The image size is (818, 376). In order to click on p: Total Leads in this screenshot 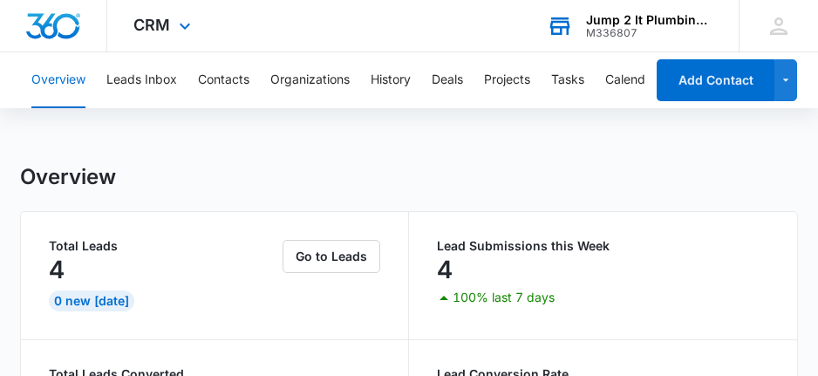, I will do `click(164, 246)`.